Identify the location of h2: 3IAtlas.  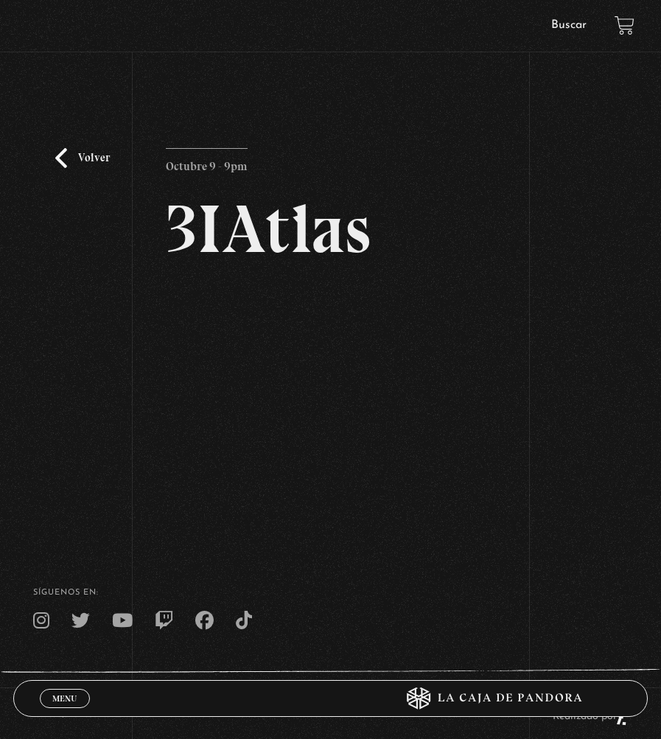
(331, 229).